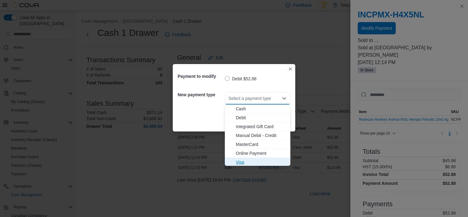 This screenshot has width=468, height=217. Describe the element at coordinates (257, 118) in the screenshot. I see `button: Debit` at that location.